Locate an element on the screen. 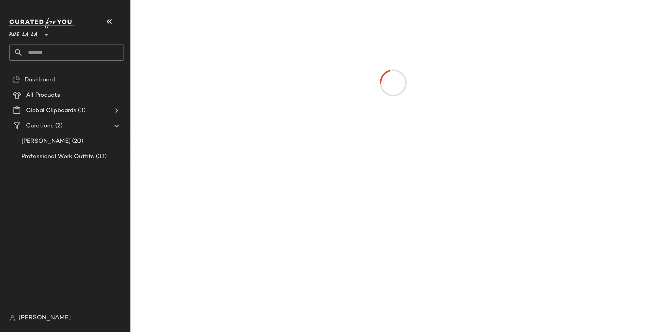 This screenshot has height=332, width=656. span: Professional Work Outfits is located at coordinates (58, 157).